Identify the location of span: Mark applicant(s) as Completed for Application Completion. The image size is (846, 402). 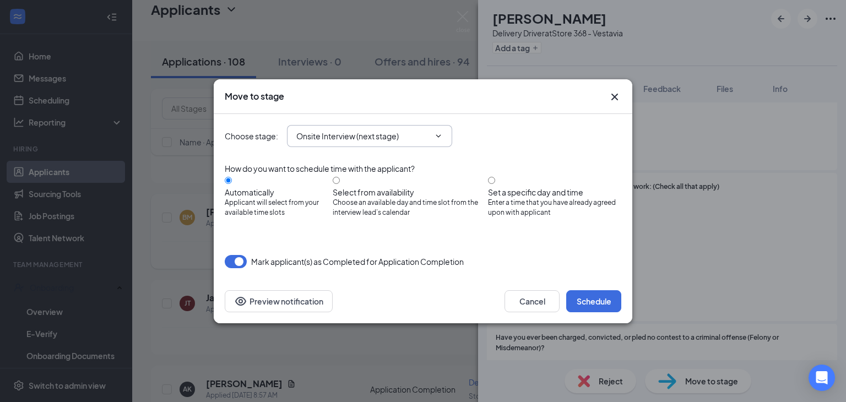
(357, 262).